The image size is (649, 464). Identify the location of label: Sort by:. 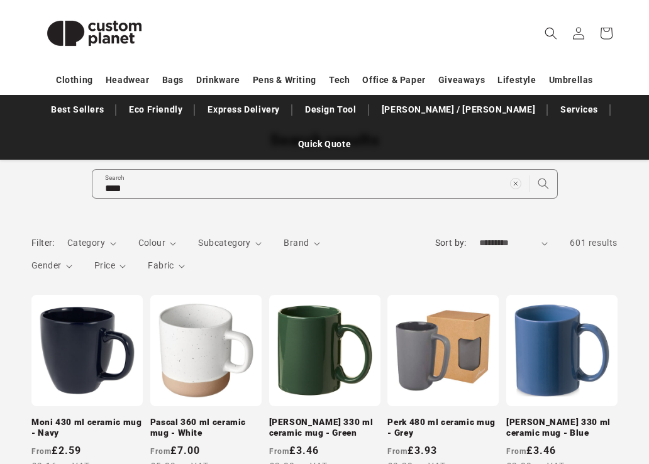
(451, 243).